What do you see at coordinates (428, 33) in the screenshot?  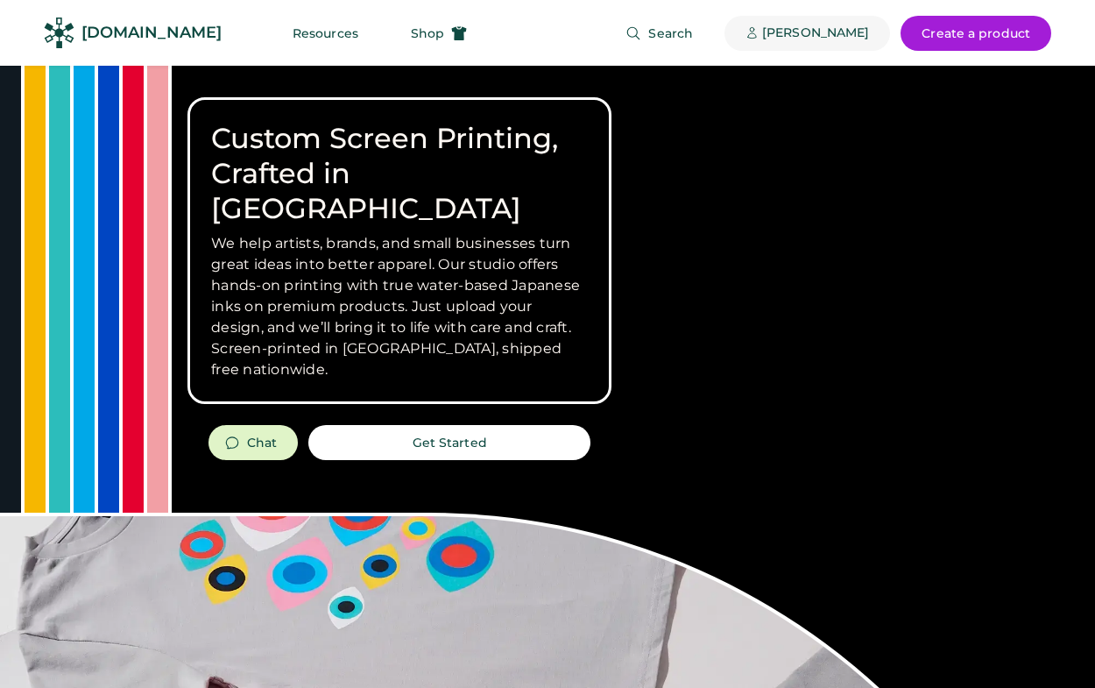 I see `span: Shop` at bounding box center [428, 33].